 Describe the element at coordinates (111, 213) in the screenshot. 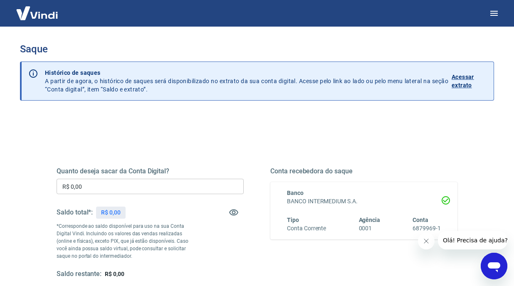

I see `p: R$ 0,00` at that location.